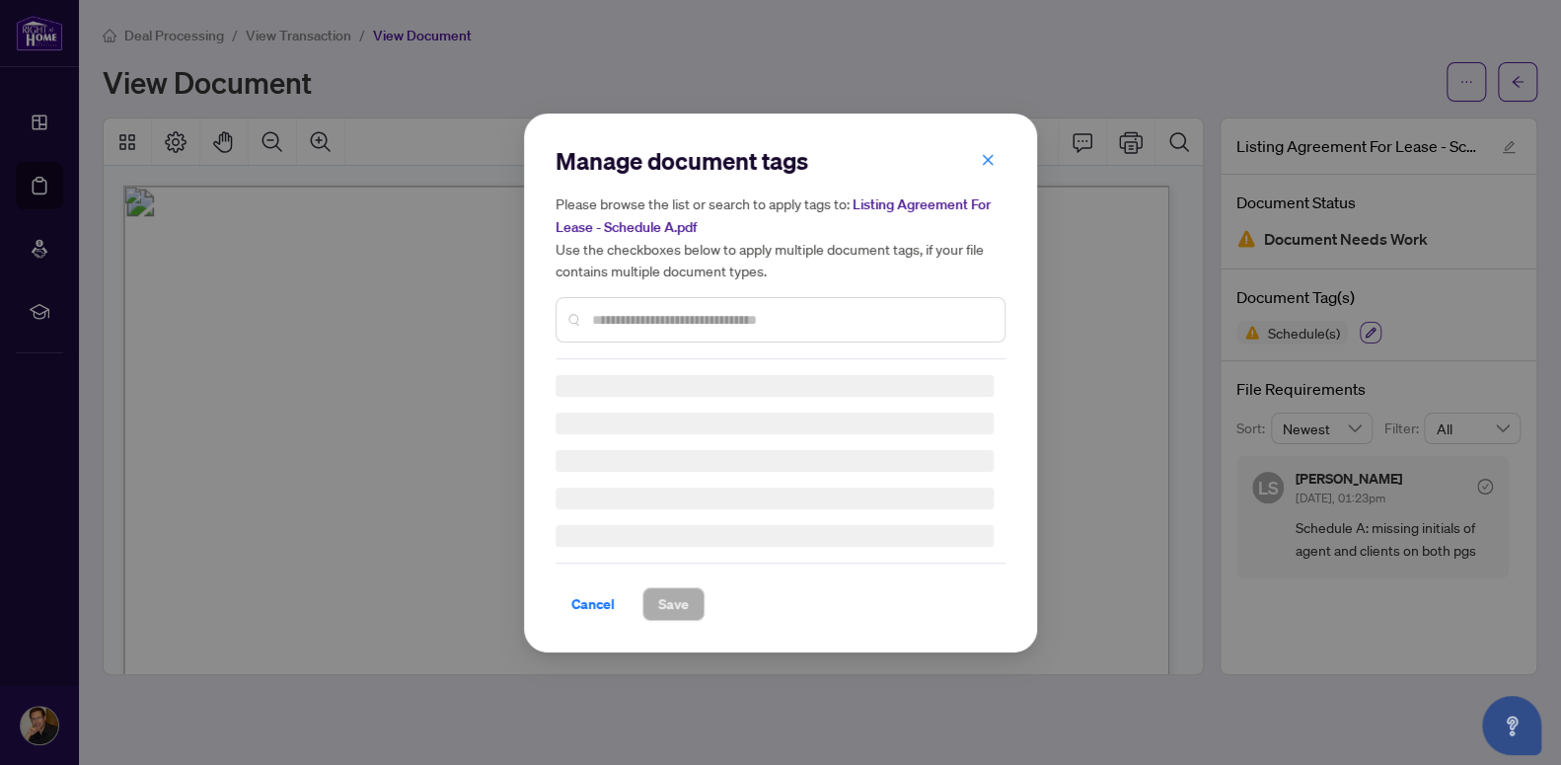 This screenshot has height=765, width=1561. I want to click on button: Save, so click(673, 604).